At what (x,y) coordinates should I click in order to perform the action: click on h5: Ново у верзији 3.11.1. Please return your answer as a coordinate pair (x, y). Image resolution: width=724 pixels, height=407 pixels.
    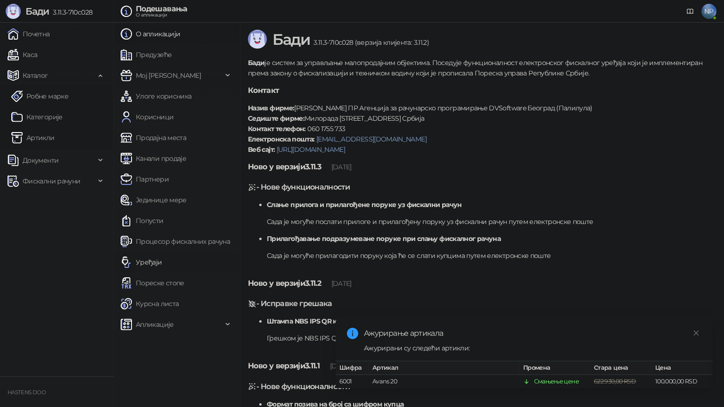
    Looking at the image, I should click on (482, 366).